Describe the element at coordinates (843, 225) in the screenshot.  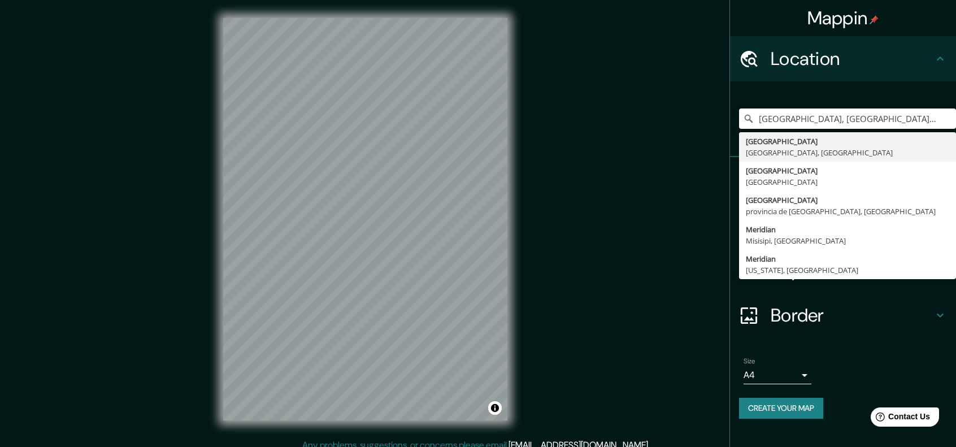
I see `div: Style` at that location.